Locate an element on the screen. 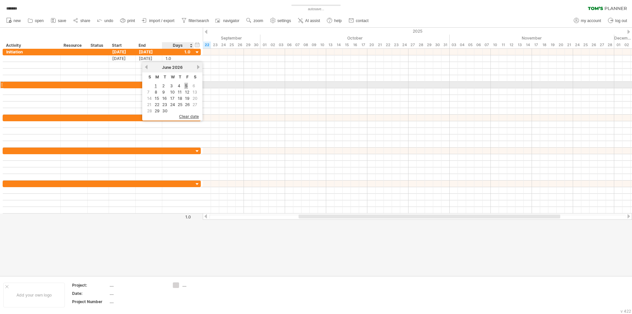 The height and width of the screenshot is (314, 632). a: 12 is located at coordinates (187, 92).